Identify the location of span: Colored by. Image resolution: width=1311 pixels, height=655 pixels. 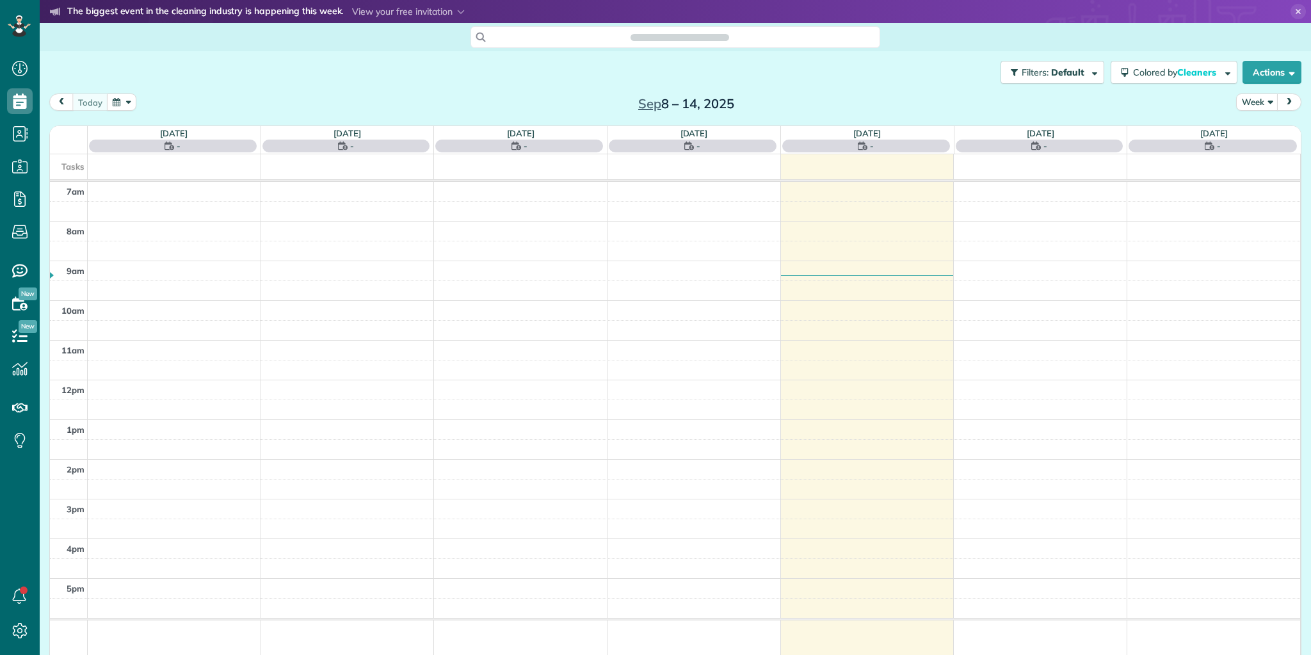
(1176, 72).